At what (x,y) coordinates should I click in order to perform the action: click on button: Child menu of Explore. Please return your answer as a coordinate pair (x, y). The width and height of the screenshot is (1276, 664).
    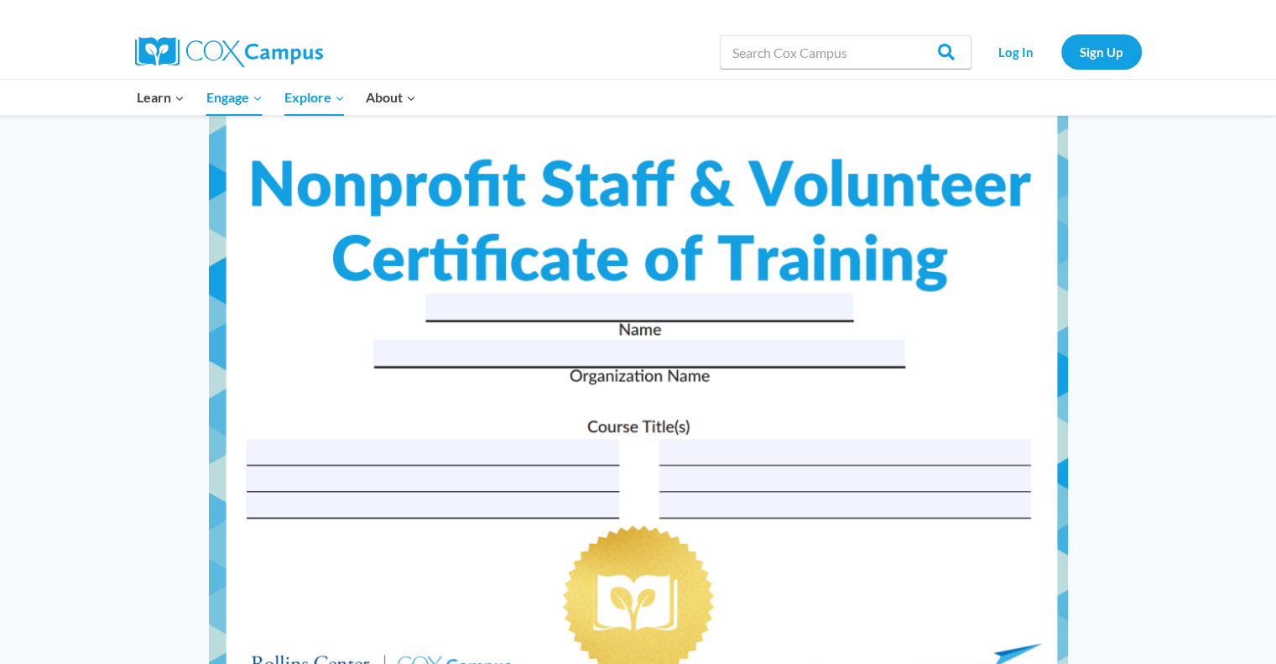
    Looking at the image, I should click on (315, 97).